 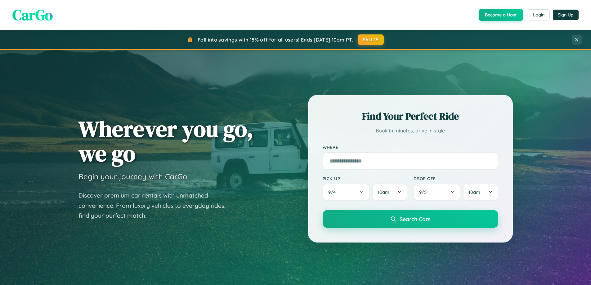 I want to click on button: Search Cars, so click(x=410, y=219).